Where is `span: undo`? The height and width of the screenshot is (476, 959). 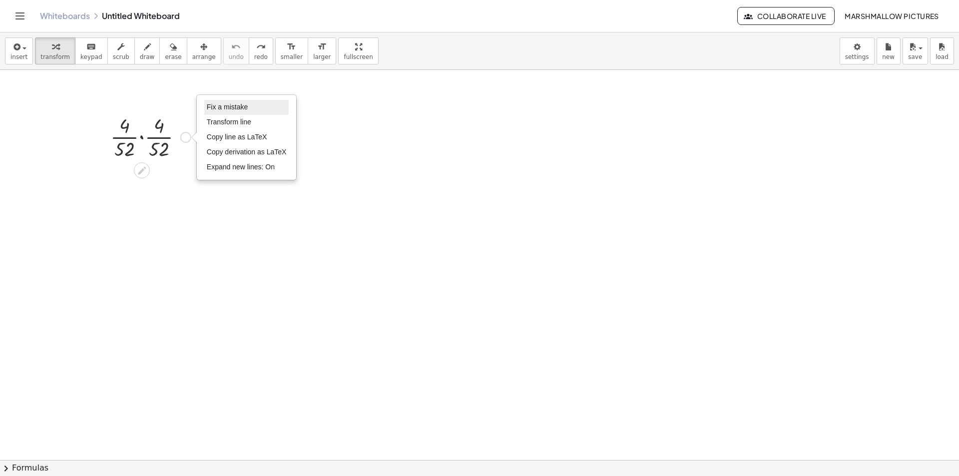 span: undo is located at coordinates (236, 57).